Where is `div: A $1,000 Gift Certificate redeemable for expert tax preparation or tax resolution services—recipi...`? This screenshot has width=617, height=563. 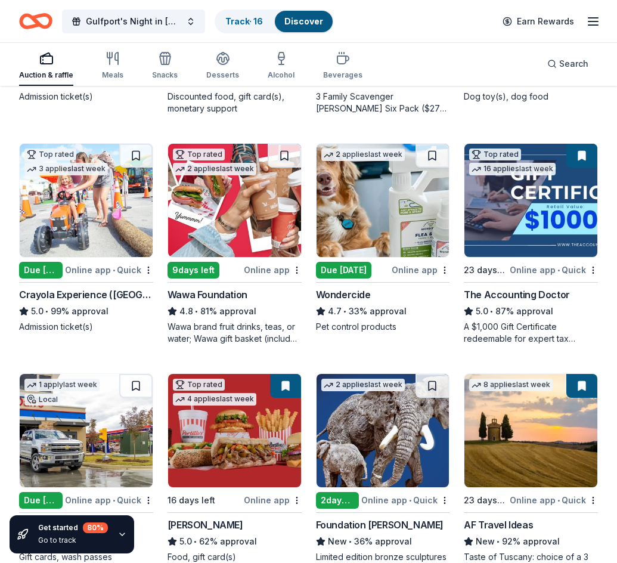 div: A $1,000 Gift Certificate redeemable for expert tax preparation or tax resolution services—recipi... is located at coordinates (531, 333).